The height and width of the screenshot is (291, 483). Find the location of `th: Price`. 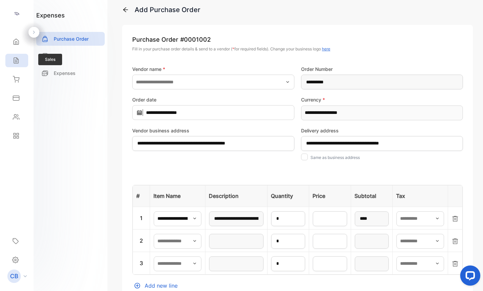

th: Price is located at coordinates (330, 196).